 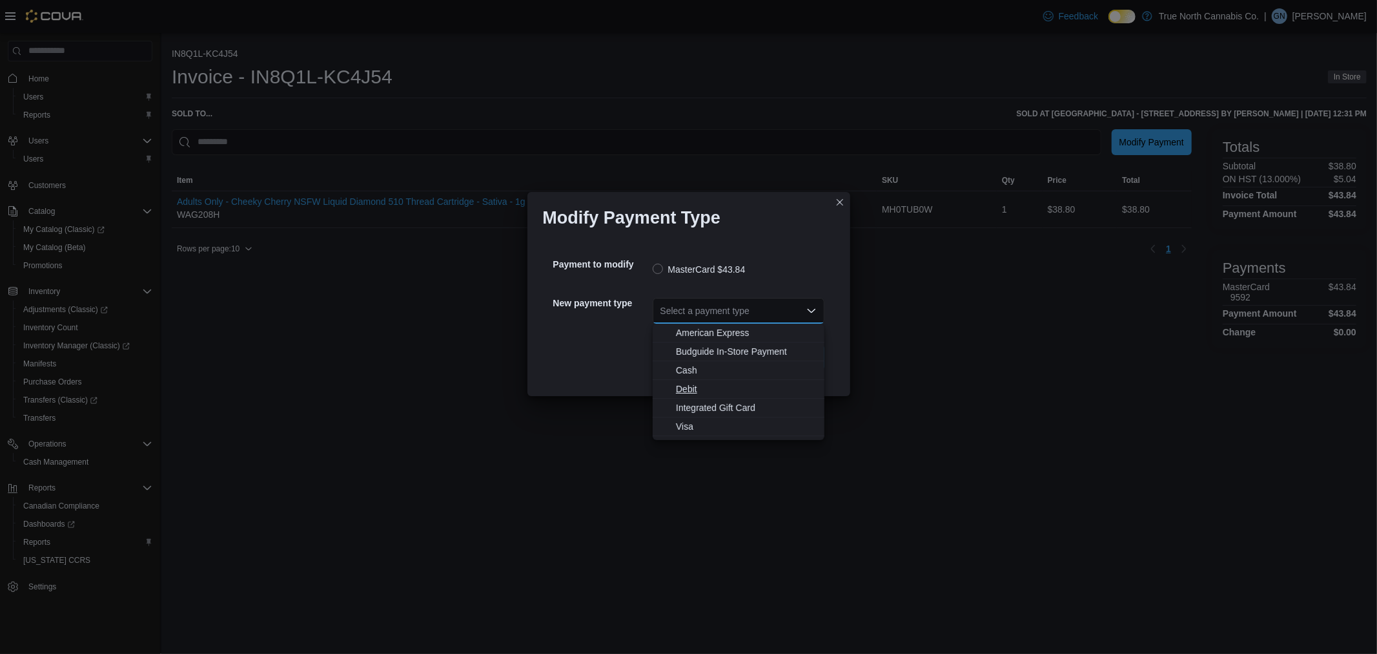 I want to click on div: Choose from the following options, so click(x=739, y=380).